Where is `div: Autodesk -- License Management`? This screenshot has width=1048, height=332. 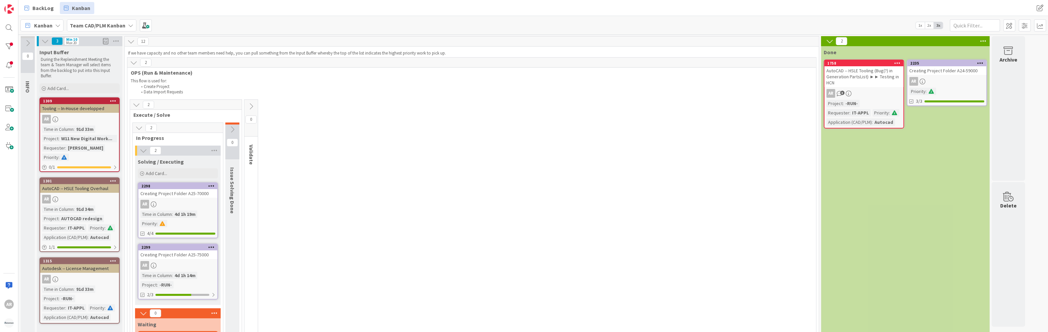 div: Autodesk -- License Management is located at coordinates (80, 268).